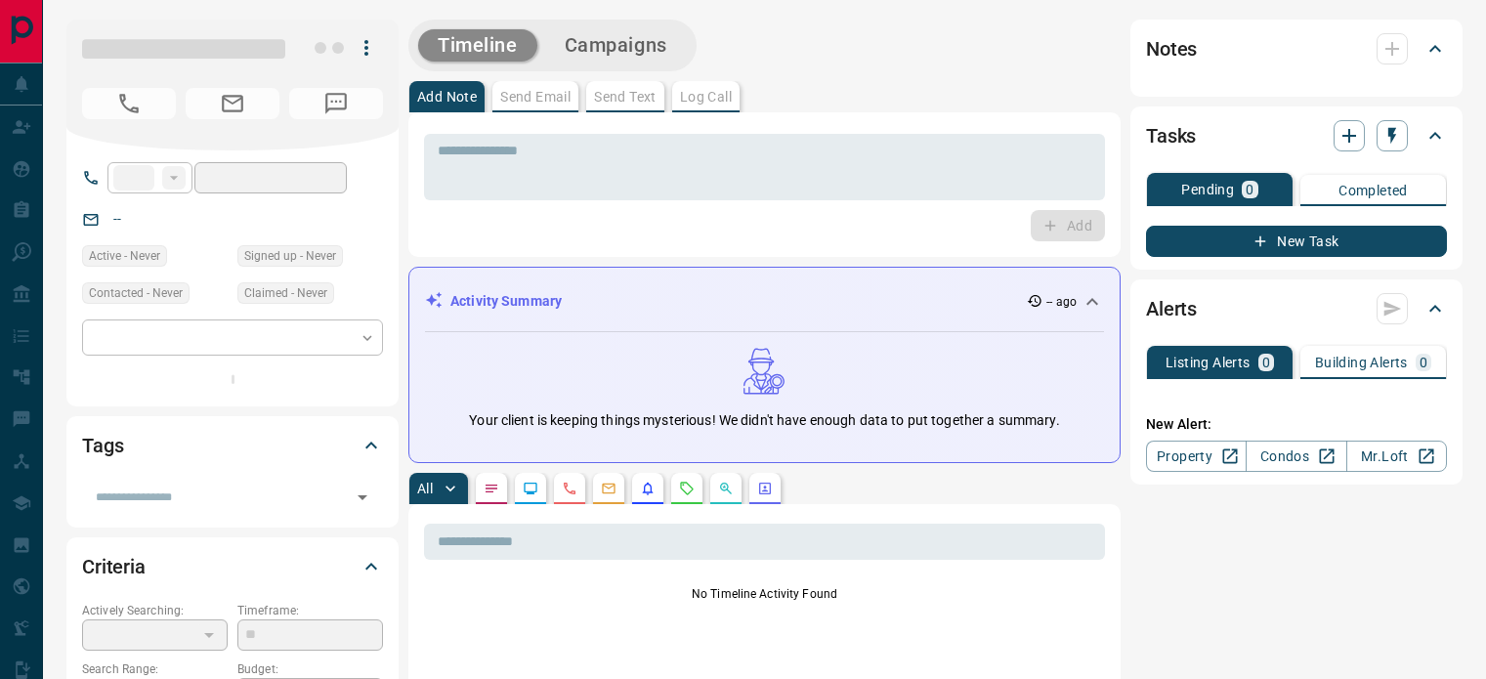  What do you see at coordinates (1208, 363) in the screenshot?
I see `p: Listing Alerts` at bounding box center [1208, 363].